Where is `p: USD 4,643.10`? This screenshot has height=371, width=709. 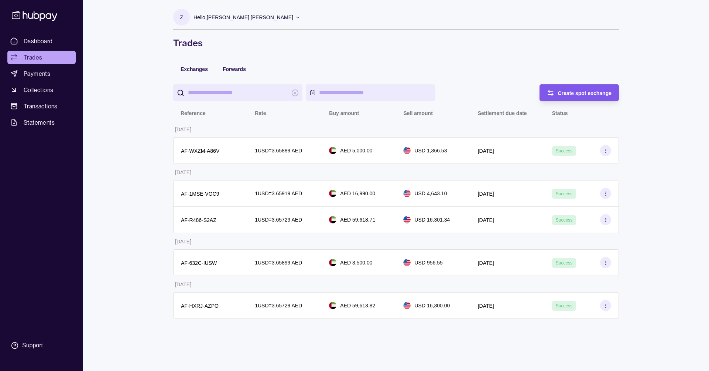 p: USD 4,643.10 is located at coordinates (431, 193).